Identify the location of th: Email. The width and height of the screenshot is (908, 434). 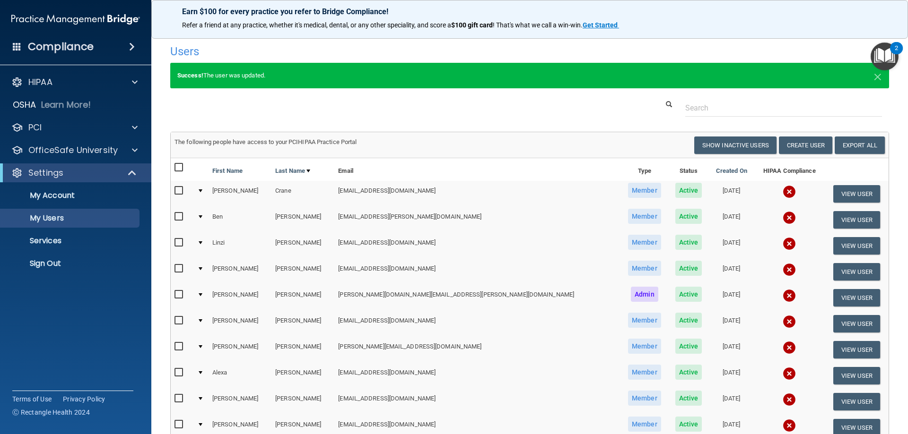
(477, 170).